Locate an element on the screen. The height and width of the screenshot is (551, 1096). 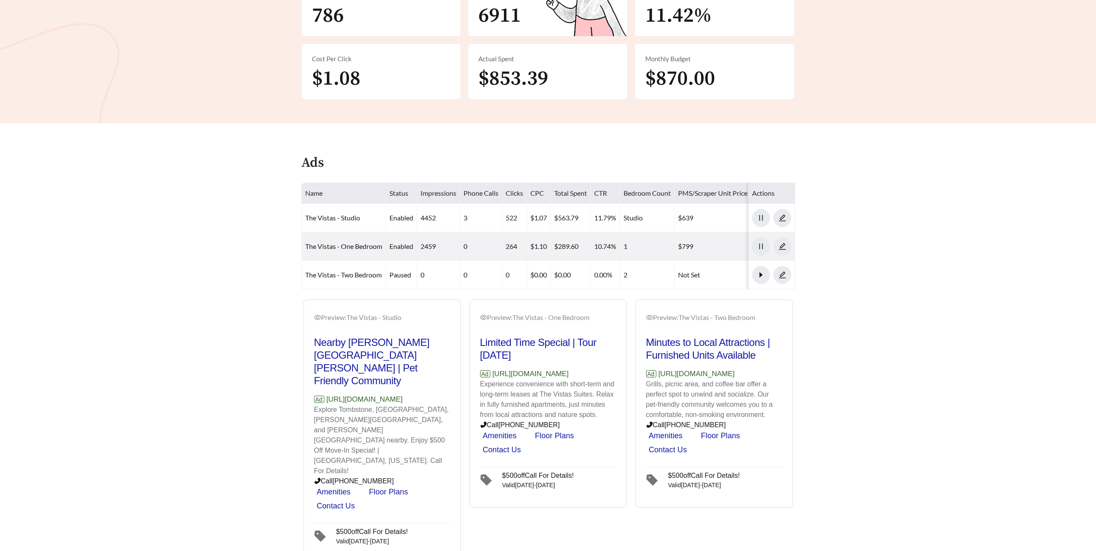
h2: Minutes to Local Attractions | Furnished Units Available is located at coordinates (714, 349).